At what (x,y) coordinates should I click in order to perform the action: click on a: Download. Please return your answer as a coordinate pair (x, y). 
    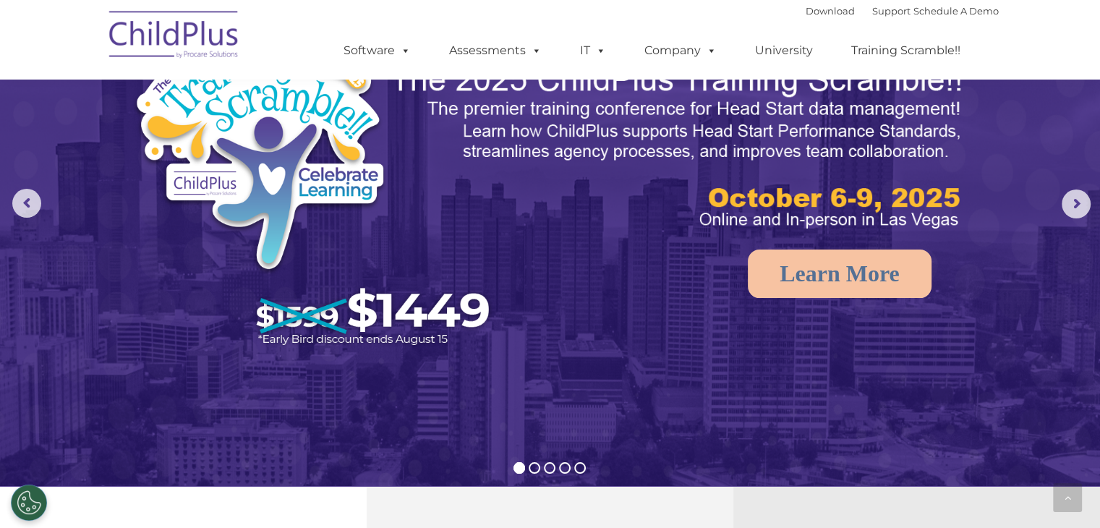
    Looking at the image, I should click on (830, 11).